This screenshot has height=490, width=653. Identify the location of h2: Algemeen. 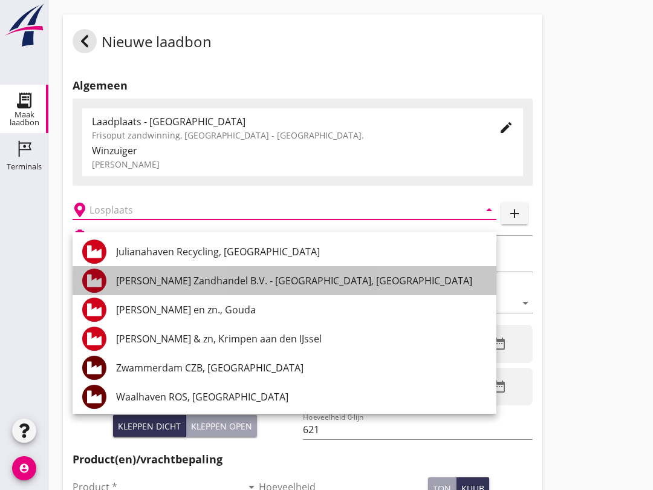
(302, 85).